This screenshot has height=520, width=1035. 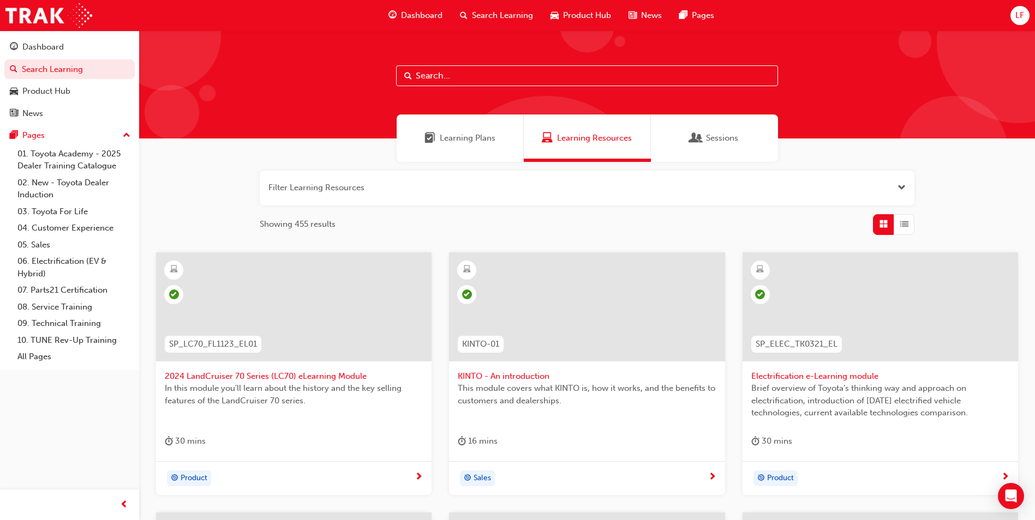 I want to click on input: Search..., so click(x=587, y=76).